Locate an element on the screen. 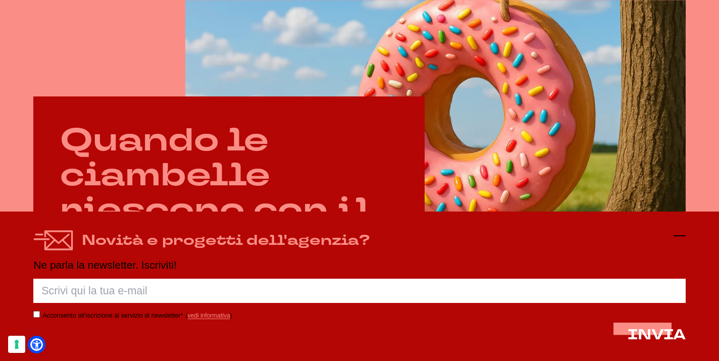 Image resolution: width=719 pixels, height=361 pixels. a: Open Accessibility Menu is located at coordinates (36, 344).